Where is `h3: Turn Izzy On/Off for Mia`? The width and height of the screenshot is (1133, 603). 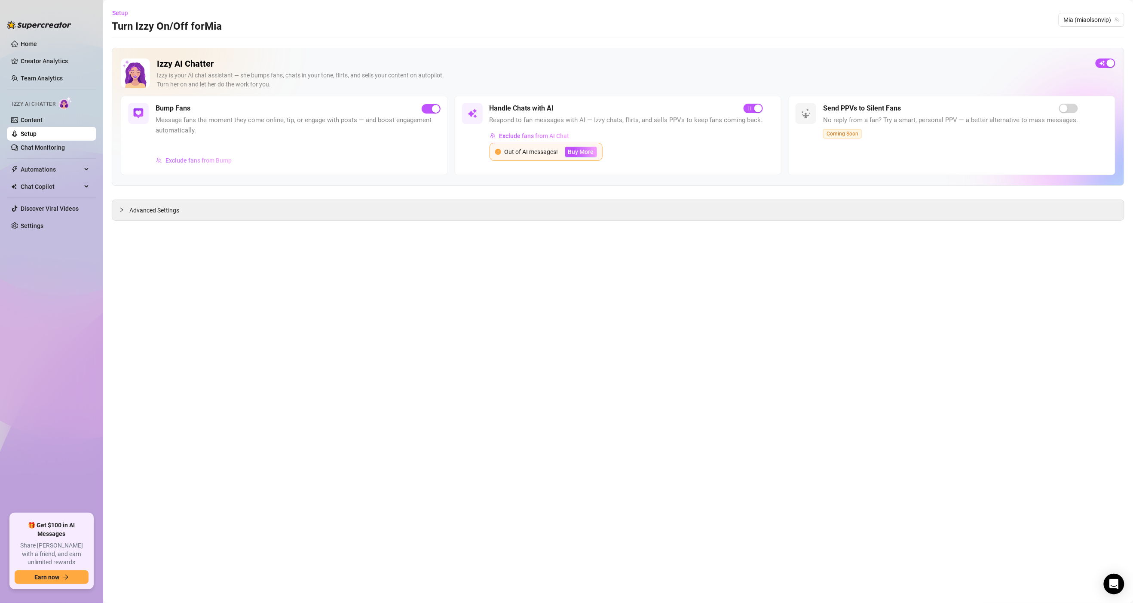
h3: Turn Izzy On/Off for Mia is located at coordinates (167, 27).